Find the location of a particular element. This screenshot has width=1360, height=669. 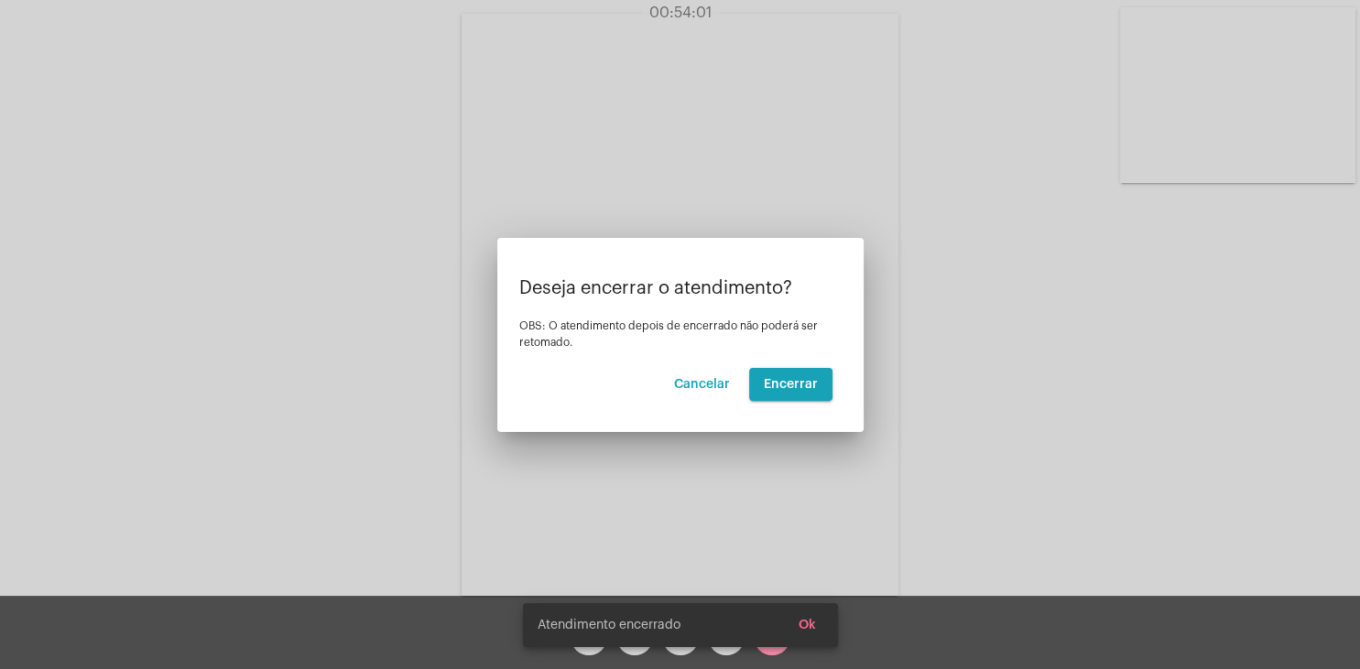

span: 00:54:01 is located at coordinates (680, 13).